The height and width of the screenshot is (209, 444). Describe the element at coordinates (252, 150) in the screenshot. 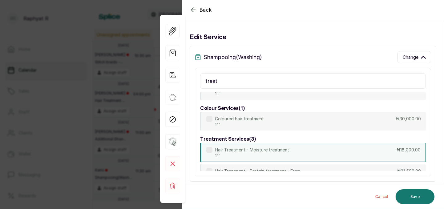

I see `p: Hair Treatment - Moisture treatment` at that location.